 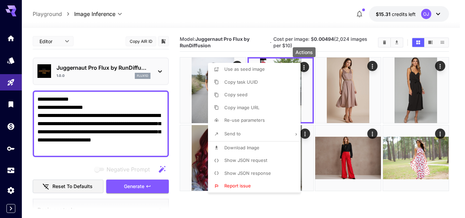 I want to click on span: Download Image, so click(x=242, y=148).